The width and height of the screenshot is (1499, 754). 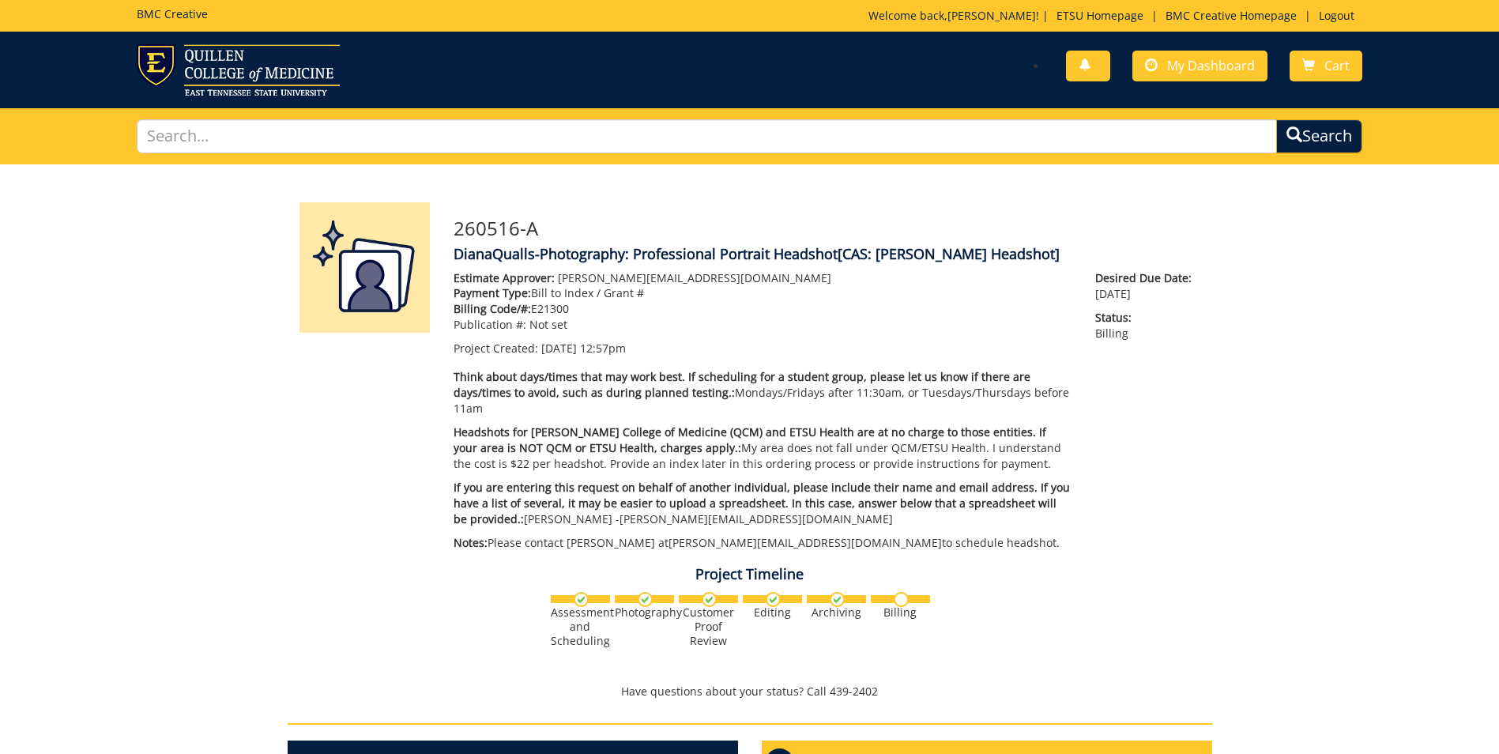 I want to click on img: no, so click(x=901, y=599).